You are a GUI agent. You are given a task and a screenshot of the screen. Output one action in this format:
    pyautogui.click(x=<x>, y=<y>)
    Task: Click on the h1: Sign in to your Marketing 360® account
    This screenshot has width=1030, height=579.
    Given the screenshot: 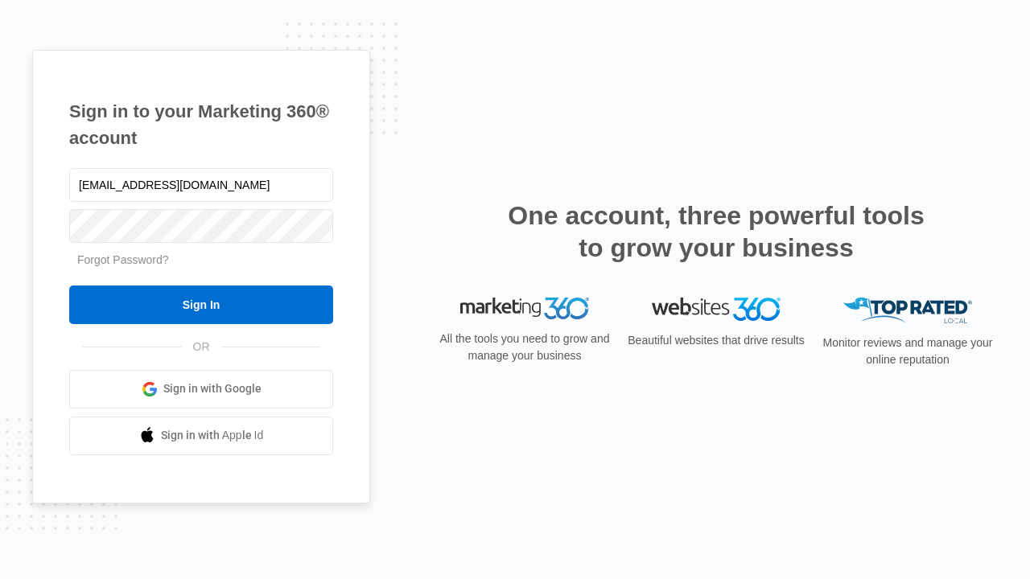 What is the action you would take?
    pyautogui.click(x=201, y=125)
    